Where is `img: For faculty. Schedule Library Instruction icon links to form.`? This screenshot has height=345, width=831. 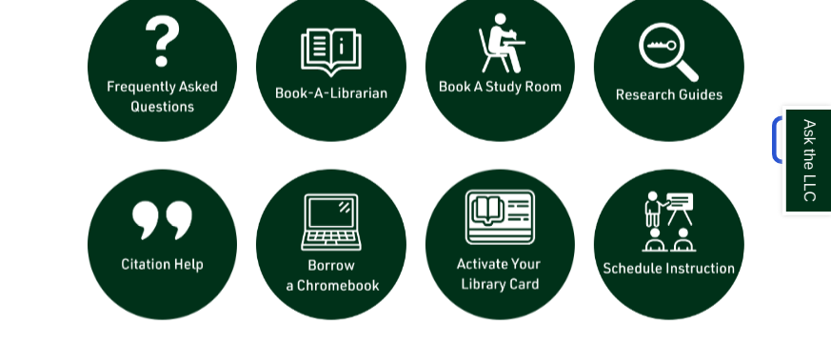 img: For faculty. Schedule Library Instruction icon links to form. is located at coordinates (669, 245).